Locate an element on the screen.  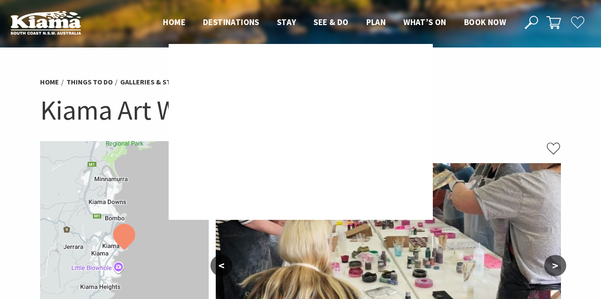
span: What’s On is located at coordinates (425, 22).